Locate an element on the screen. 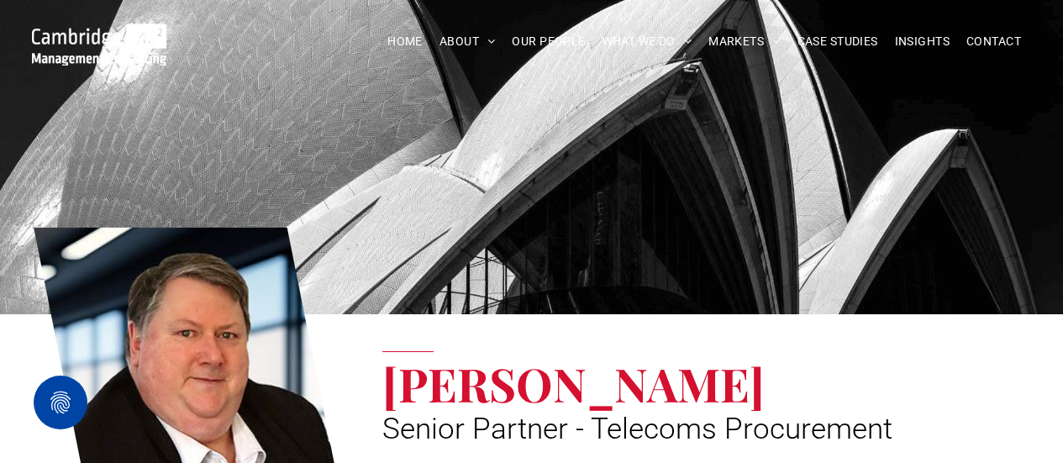 The image size is (1063, 463). a: INSIGHTS is located at coordinates (922, 41).